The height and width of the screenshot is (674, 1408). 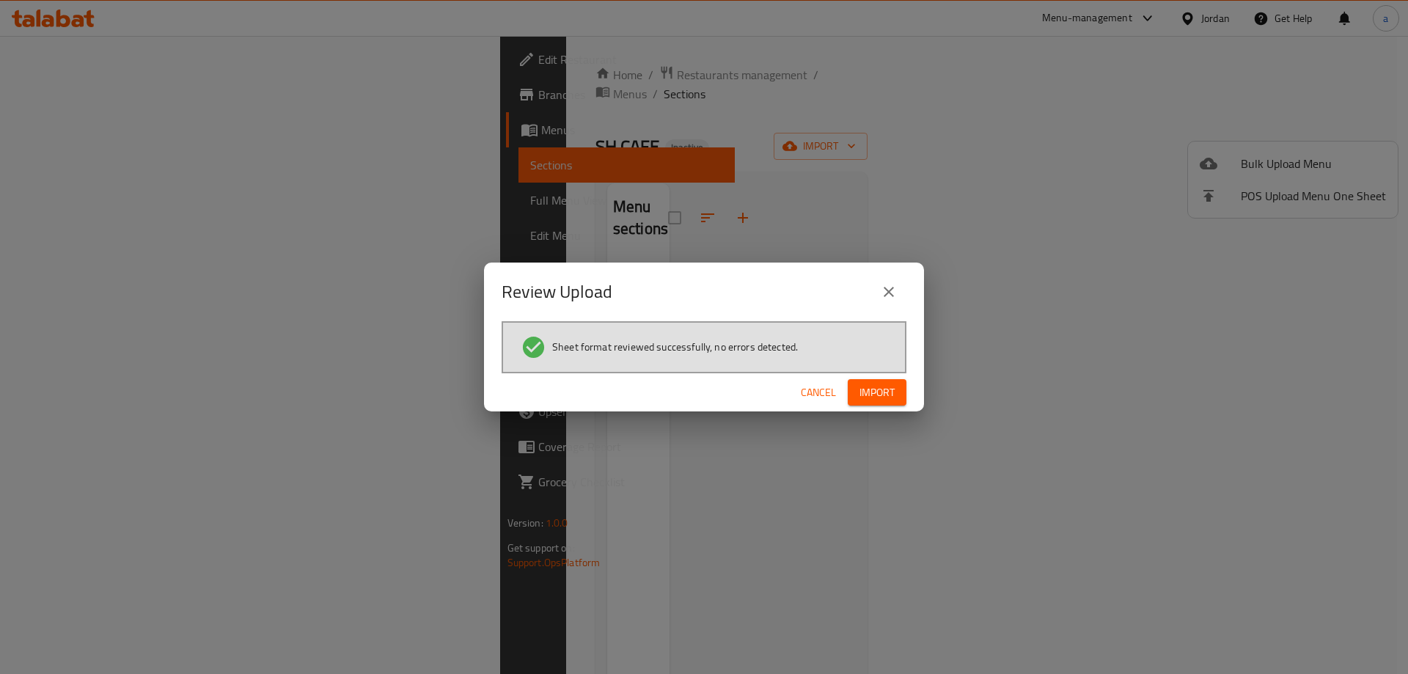 I want to click on button: Import, so click(x=877, y=392).